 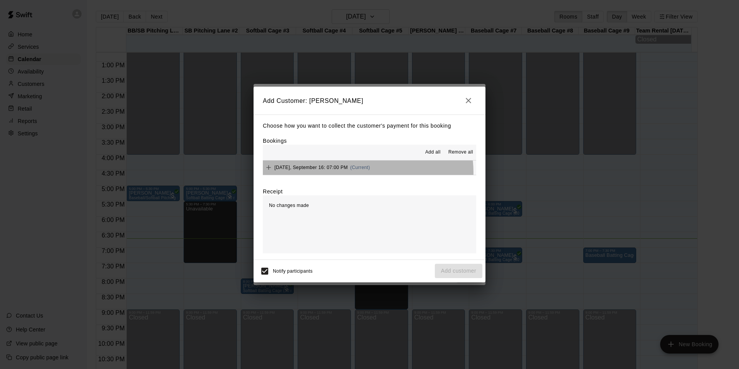 What do you see at coordinates (293, 271) in the screenshot?
I see `span: Notify participants` at bounding box center [293, 271].